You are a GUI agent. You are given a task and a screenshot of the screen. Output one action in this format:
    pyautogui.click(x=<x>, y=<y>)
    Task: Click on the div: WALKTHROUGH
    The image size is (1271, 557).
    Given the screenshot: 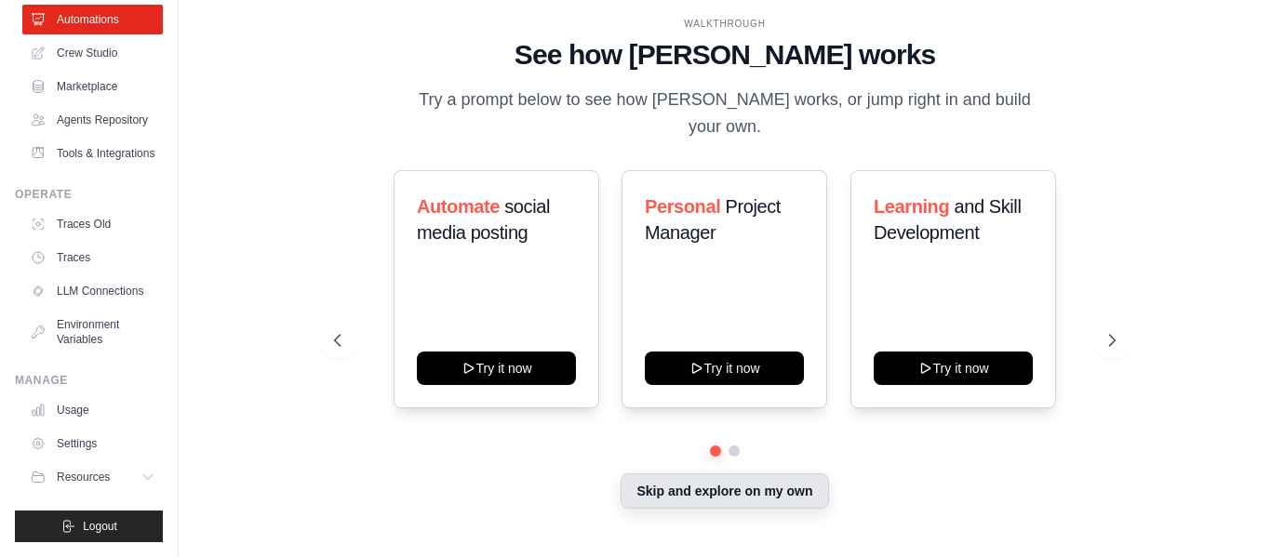 What is the action you would take?
    pyautogui.click(x=725, y=23)
    